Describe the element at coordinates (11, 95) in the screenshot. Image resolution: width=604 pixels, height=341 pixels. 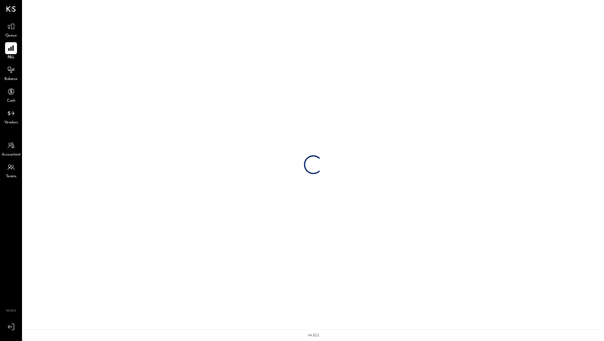
I see `a: Cash` at that location.